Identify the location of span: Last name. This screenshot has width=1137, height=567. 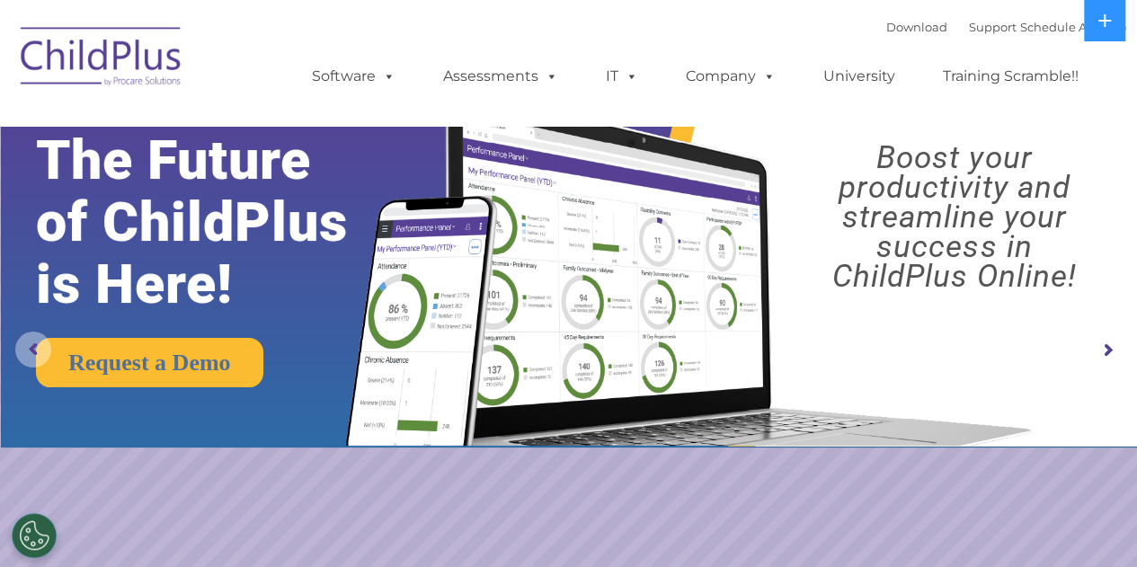
(277, 125).